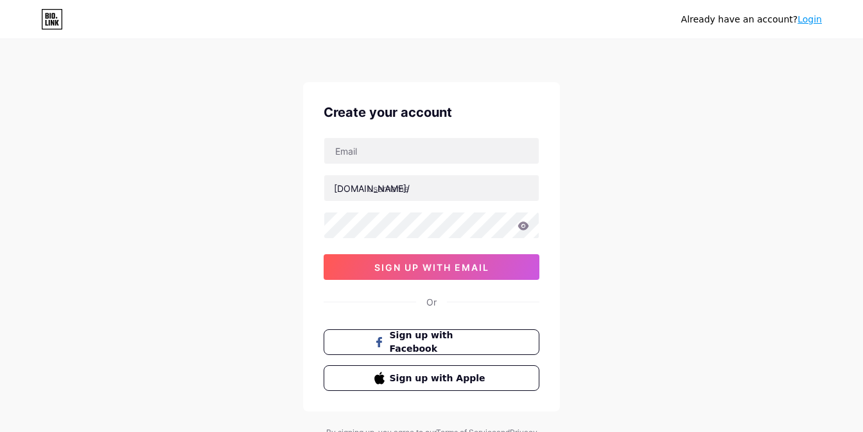 The height and width of the screenshot is (432, 863). Describe the element at coordinates (751, 19) in the screenshot. I see `div: Already have an account?` at that location.